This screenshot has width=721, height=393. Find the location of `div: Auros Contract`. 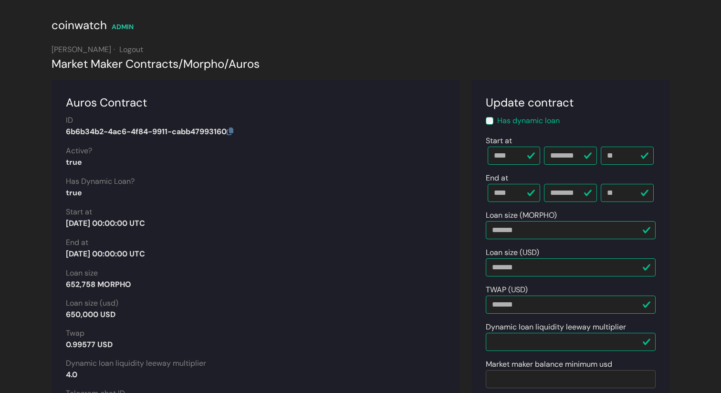

div: Auros Contract is located at coordinates (256, 103).